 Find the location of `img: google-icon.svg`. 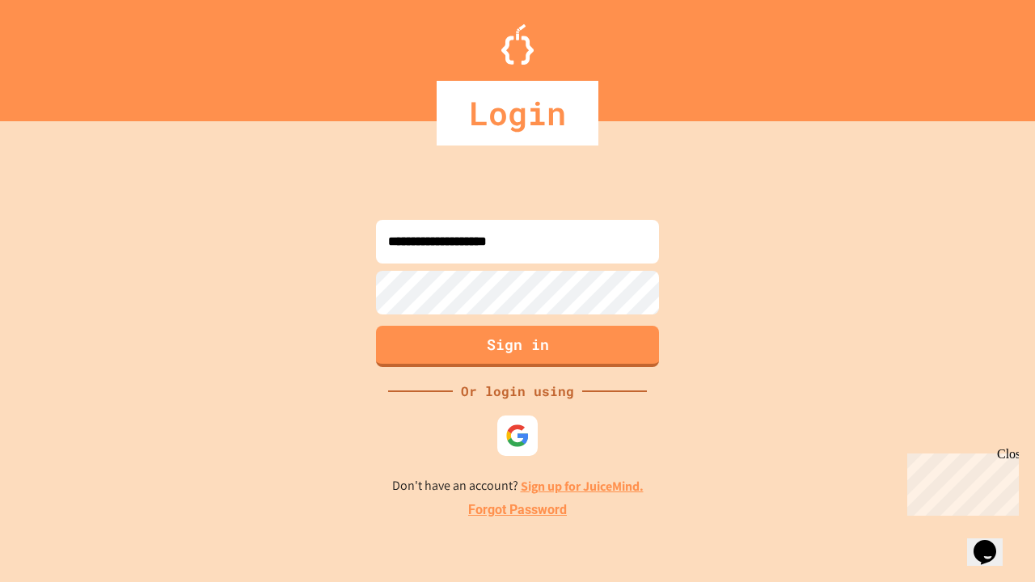

img: google-icon.svg is located at coordinates (518, 436).